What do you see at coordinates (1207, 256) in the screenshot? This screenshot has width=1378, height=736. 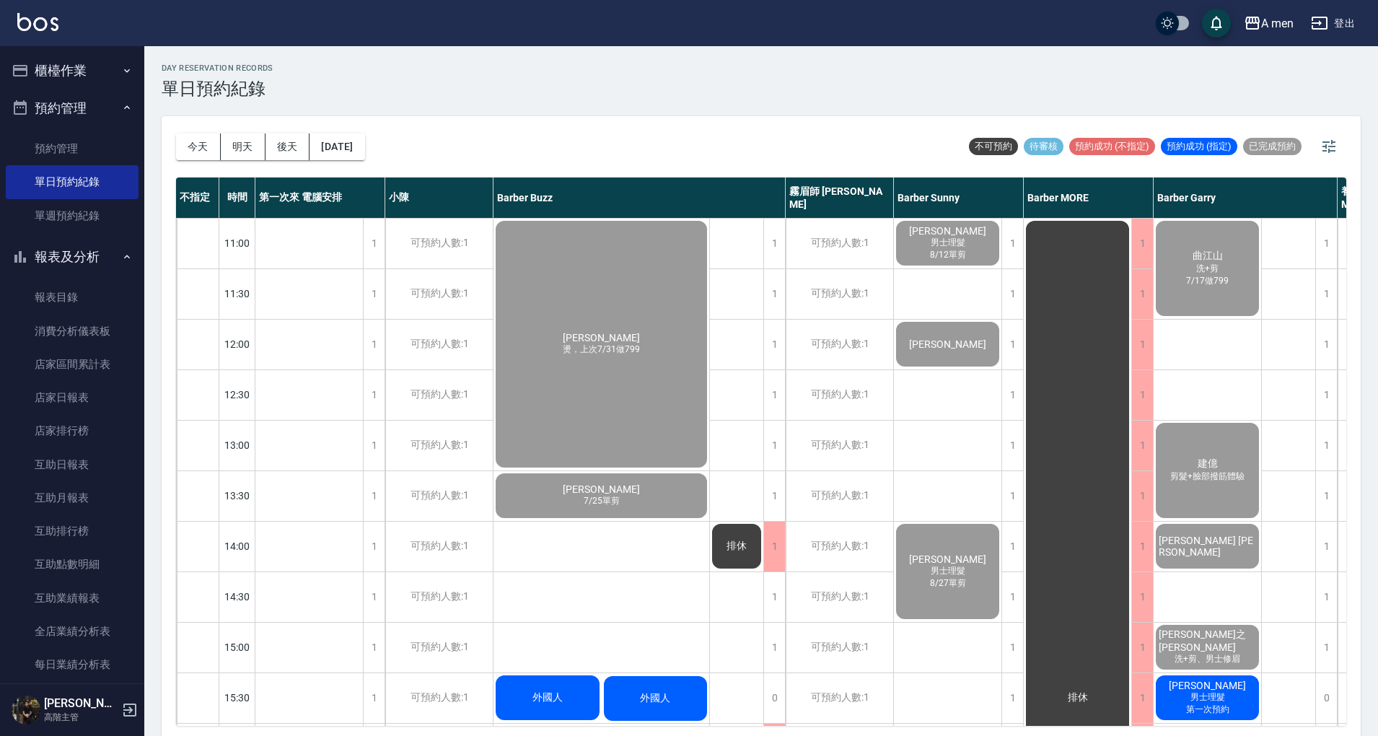 I see `span: 曲江山` at bounding box center [1207, 256].